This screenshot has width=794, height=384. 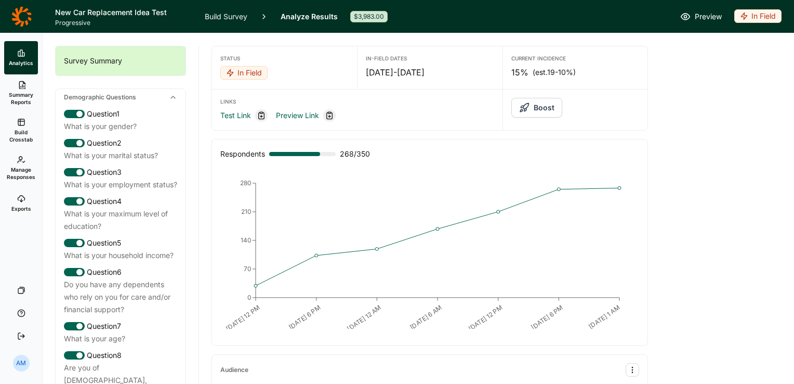 What do you see at coordinates (430, 58) in the screenshot?
I see `div: In-Field Dates` at bounding box center [430, 58].